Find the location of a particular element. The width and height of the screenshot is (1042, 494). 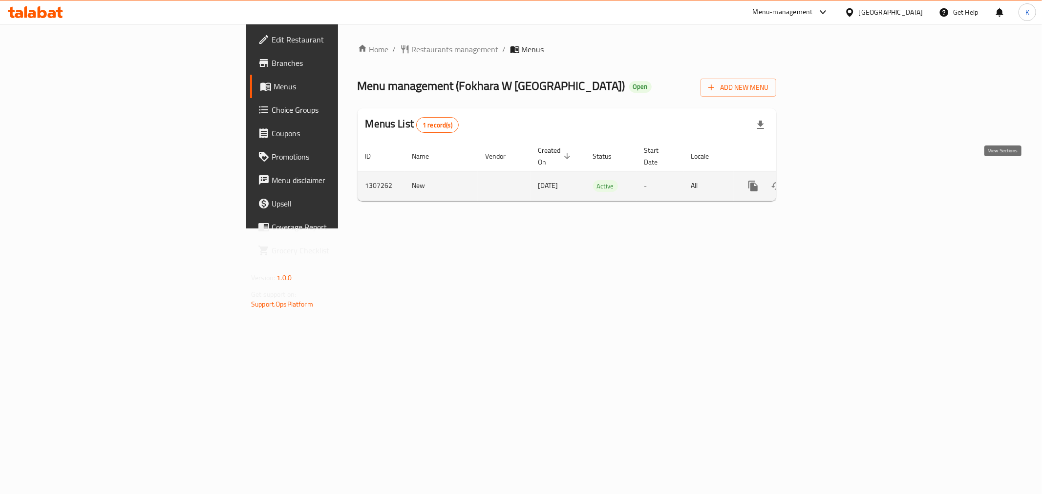

span: Restaurants management is located at coordinates (455, 49).